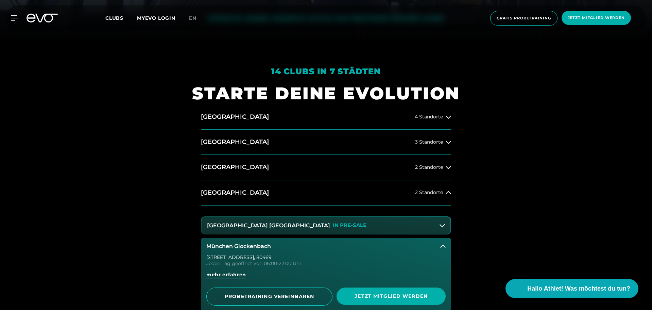 The height and width of the screenshot is (310, 652). Describe the element at coordinates (121, 18) in the screenshot. I see `a: Clubs` at that location.